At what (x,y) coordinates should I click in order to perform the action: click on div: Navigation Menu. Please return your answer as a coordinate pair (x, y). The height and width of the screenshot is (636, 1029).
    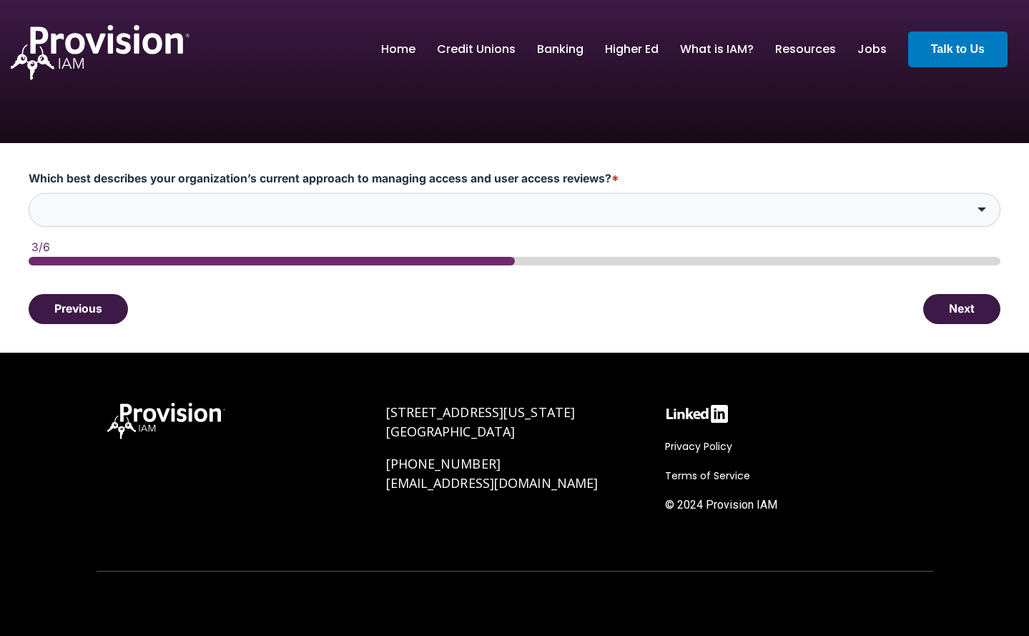
    Looking at the image, I should click on (794, 479).